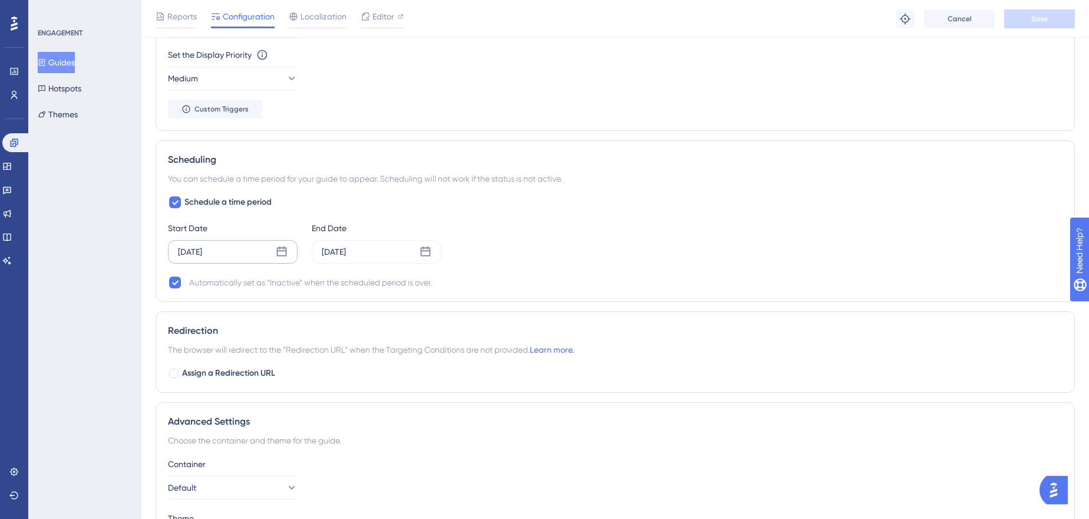  What do you see at coordinates (222, 109) in the screenshot?
I see `span: Custom Triggers` at bounding box center [222, 109].